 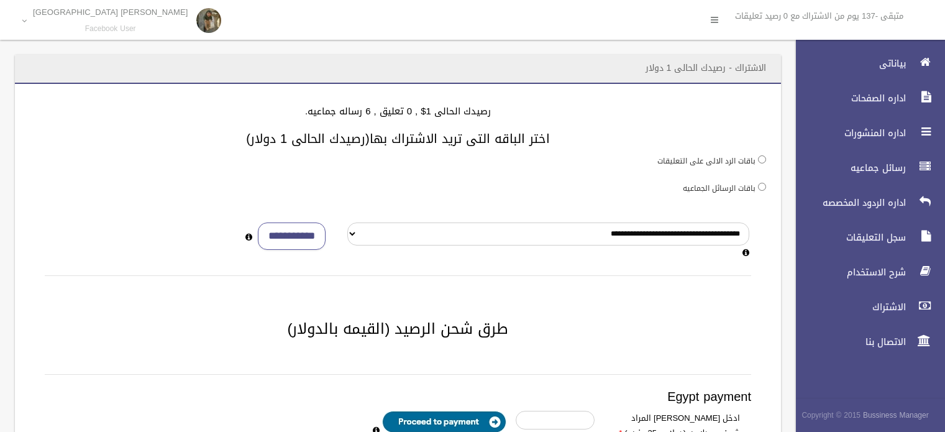 I want to click on a: بياناتى, so click(x=865, y=63).